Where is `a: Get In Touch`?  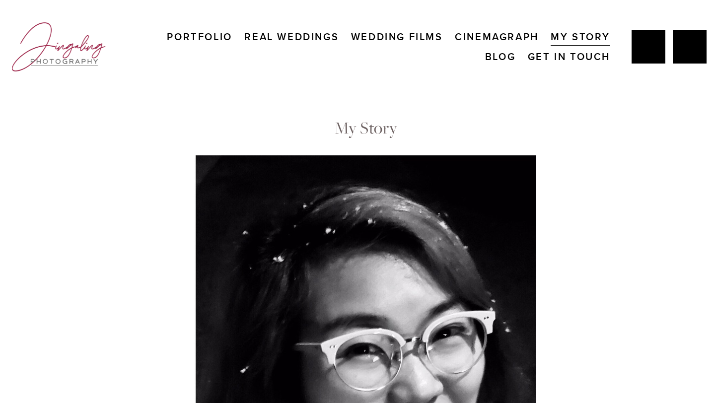
a: Get In Touch is located at coordinates (569, 57).